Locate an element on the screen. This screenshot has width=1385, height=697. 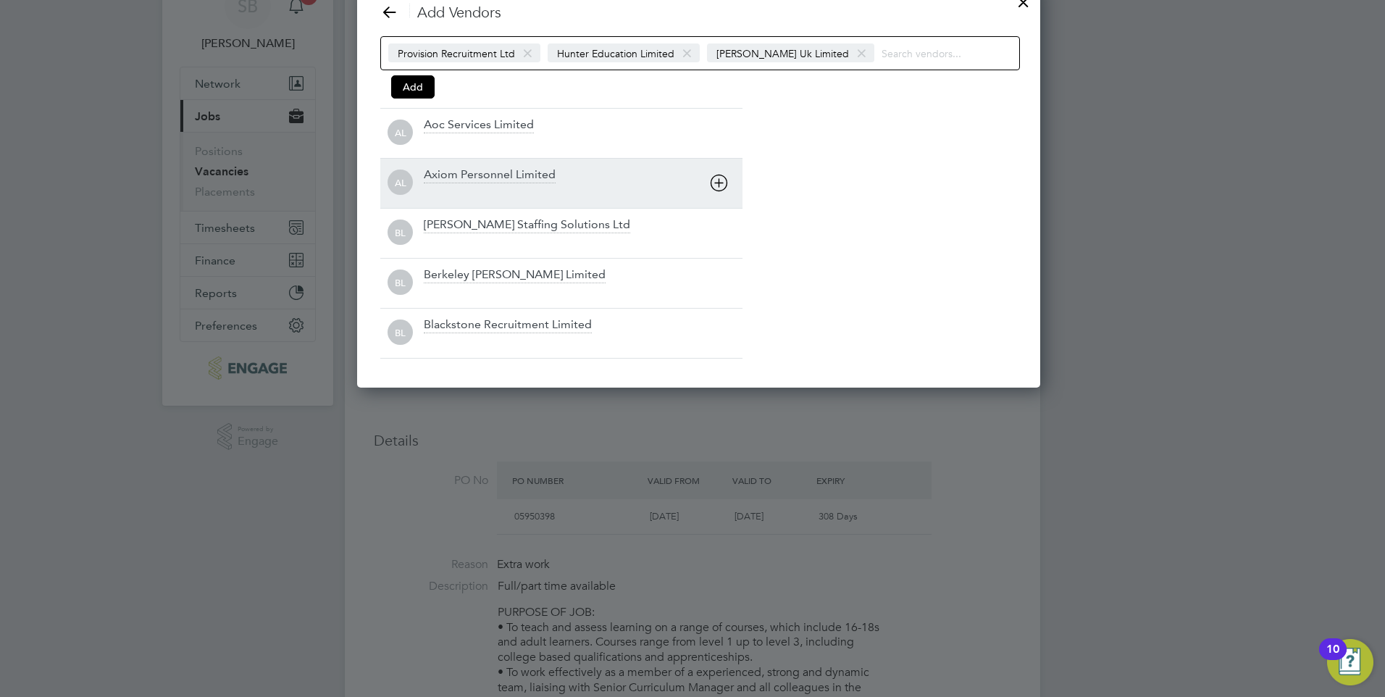
div: Blackstone Recruitment Limited is located at coordinates (508, 325).